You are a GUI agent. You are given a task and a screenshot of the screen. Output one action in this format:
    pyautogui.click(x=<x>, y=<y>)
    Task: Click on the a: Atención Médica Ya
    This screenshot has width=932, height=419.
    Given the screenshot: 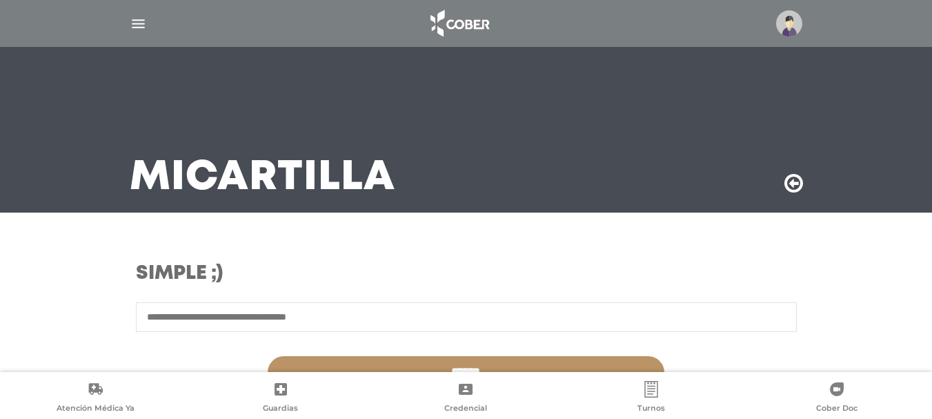 What is the action you would take?
    pyautogui.click(x=95, y=398)
    